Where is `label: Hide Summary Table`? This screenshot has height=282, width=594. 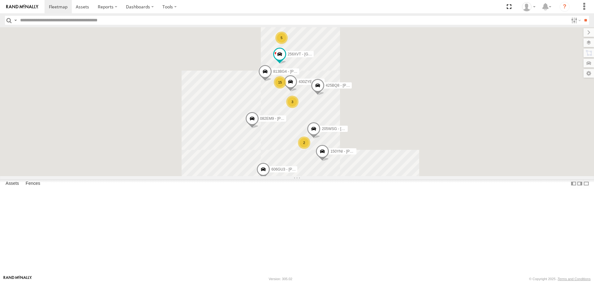 label: Hide Summary Table is located at coordinates (587, 184).